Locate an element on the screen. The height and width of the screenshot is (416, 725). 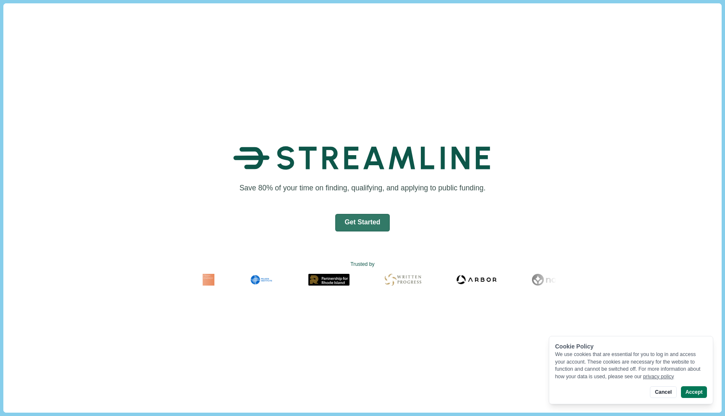
img: Noya Logo is located at coordinates (549, 280).